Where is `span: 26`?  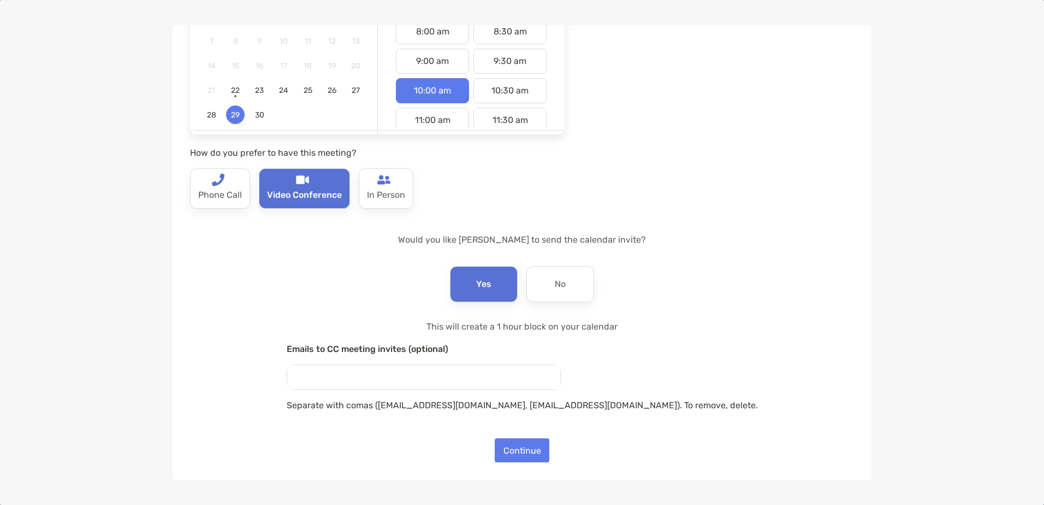
span: 26 is located at coordinates (332, 90).